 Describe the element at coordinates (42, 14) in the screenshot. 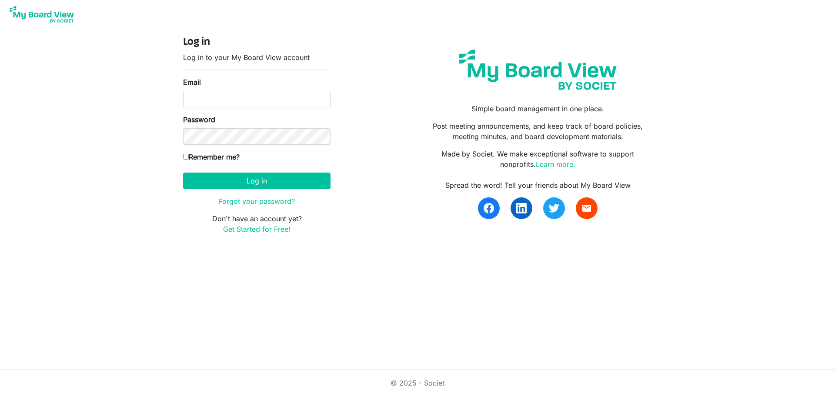

I see `img: My Board View Logo` at that location.